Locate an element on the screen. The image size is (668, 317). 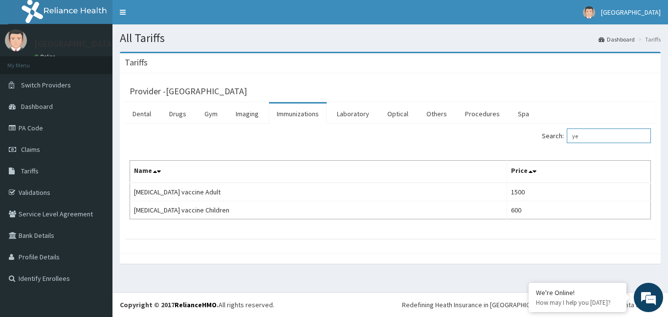
a: Others is located at coordinates (437, 114).